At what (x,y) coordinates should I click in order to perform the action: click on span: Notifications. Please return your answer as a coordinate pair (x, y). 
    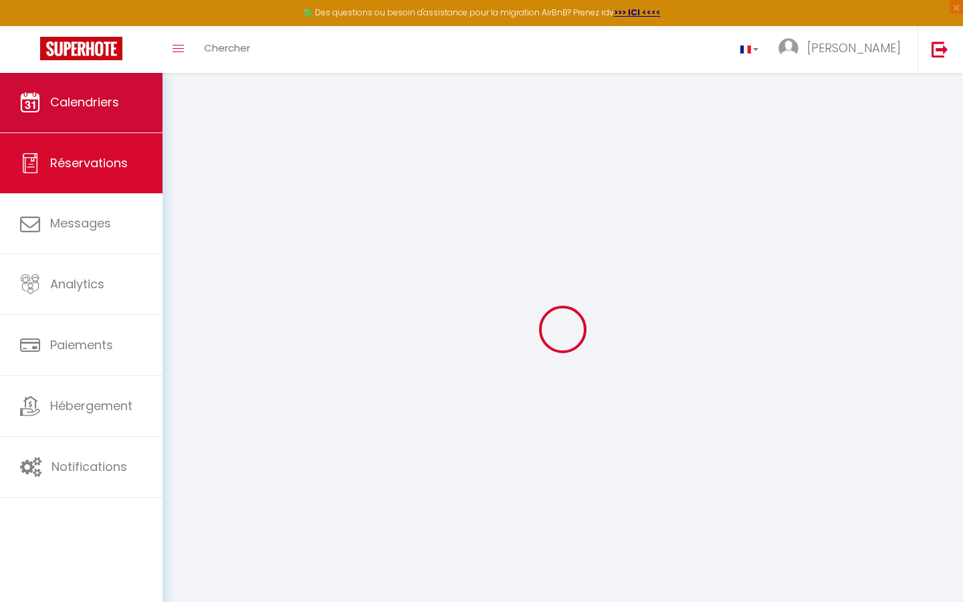
    Looking at the image, I should click on (89, 466).